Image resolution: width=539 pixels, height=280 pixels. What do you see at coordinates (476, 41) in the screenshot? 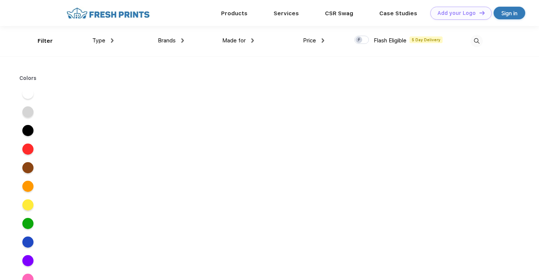
I see `img: desktop_search.svg` at bounding box center [476, 41].